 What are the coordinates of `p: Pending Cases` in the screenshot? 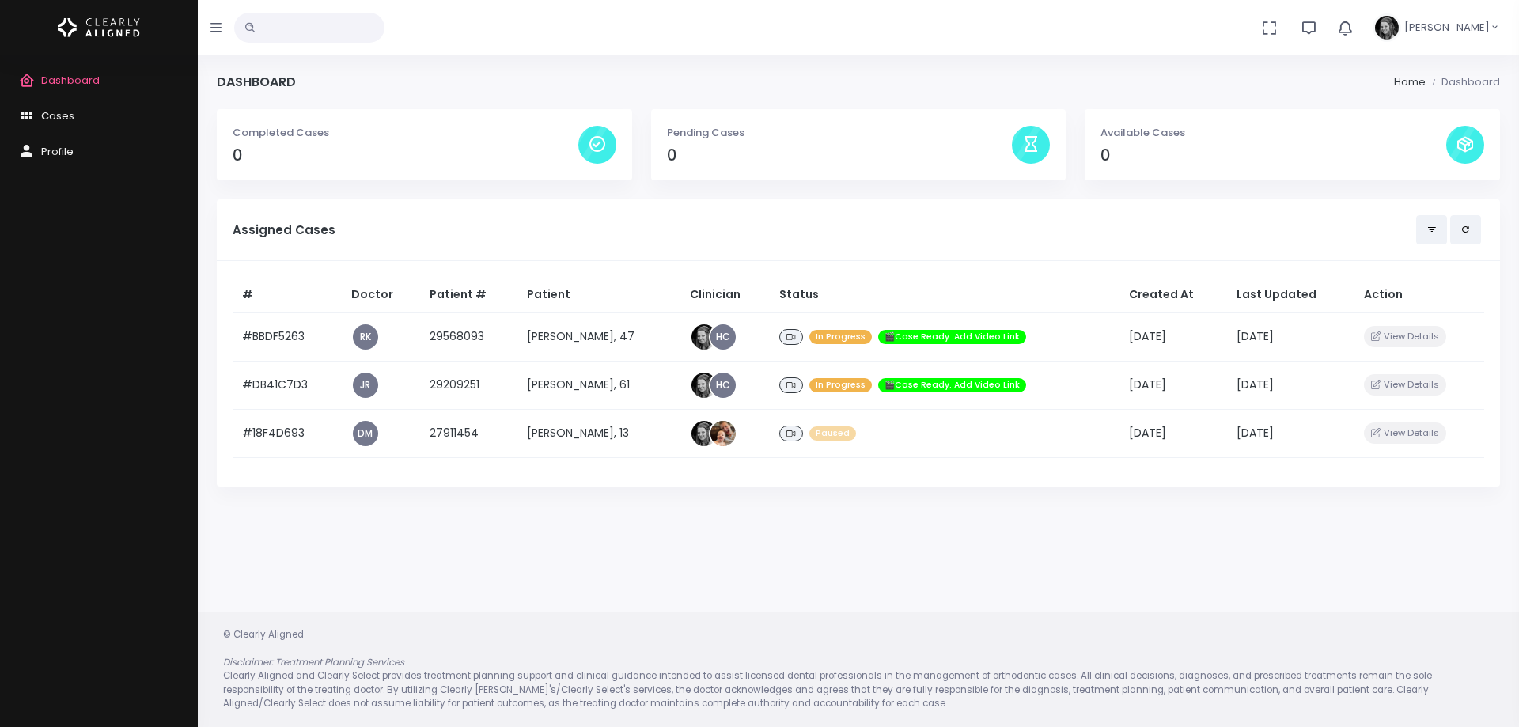 It's located at (839, 133).